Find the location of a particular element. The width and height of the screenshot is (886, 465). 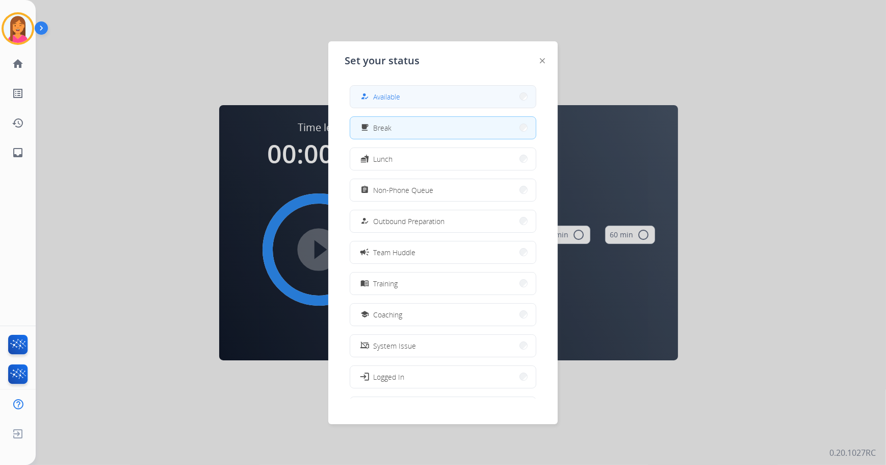

img: avatar is located at coordinates (18, 29).